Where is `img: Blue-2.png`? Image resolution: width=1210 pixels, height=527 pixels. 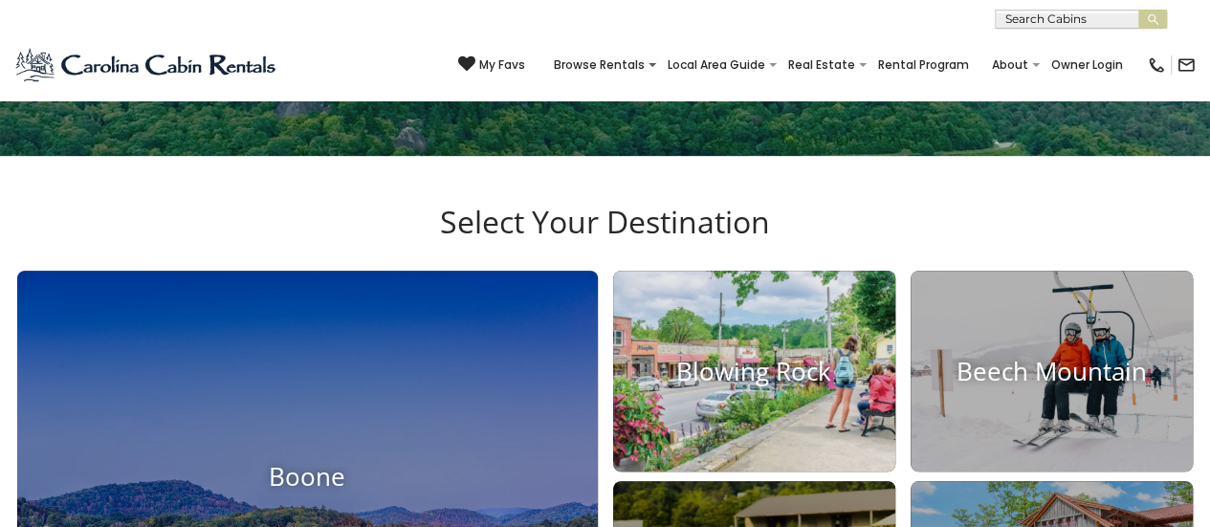 img: Blue-2.png is located at coordinates (146, 65).